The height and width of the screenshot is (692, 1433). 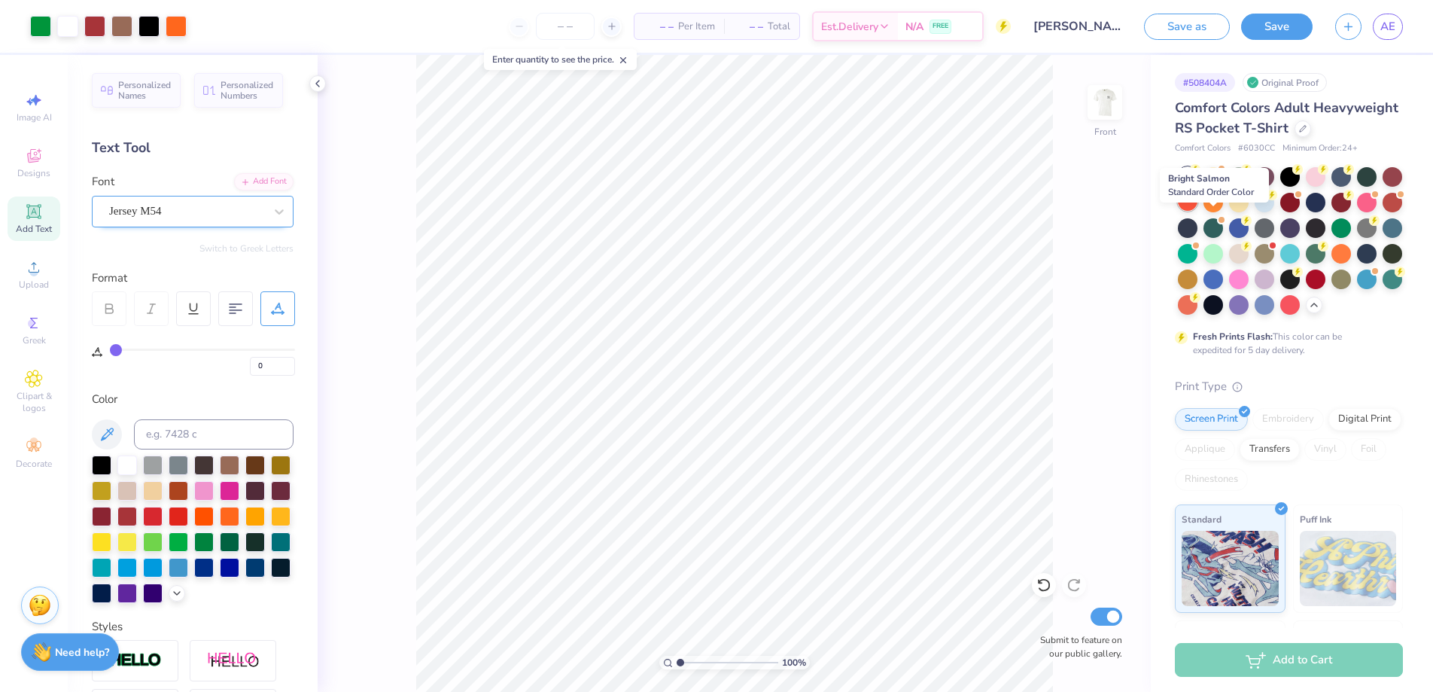 I want to click on span: Designs, so click(x=34, y=173).